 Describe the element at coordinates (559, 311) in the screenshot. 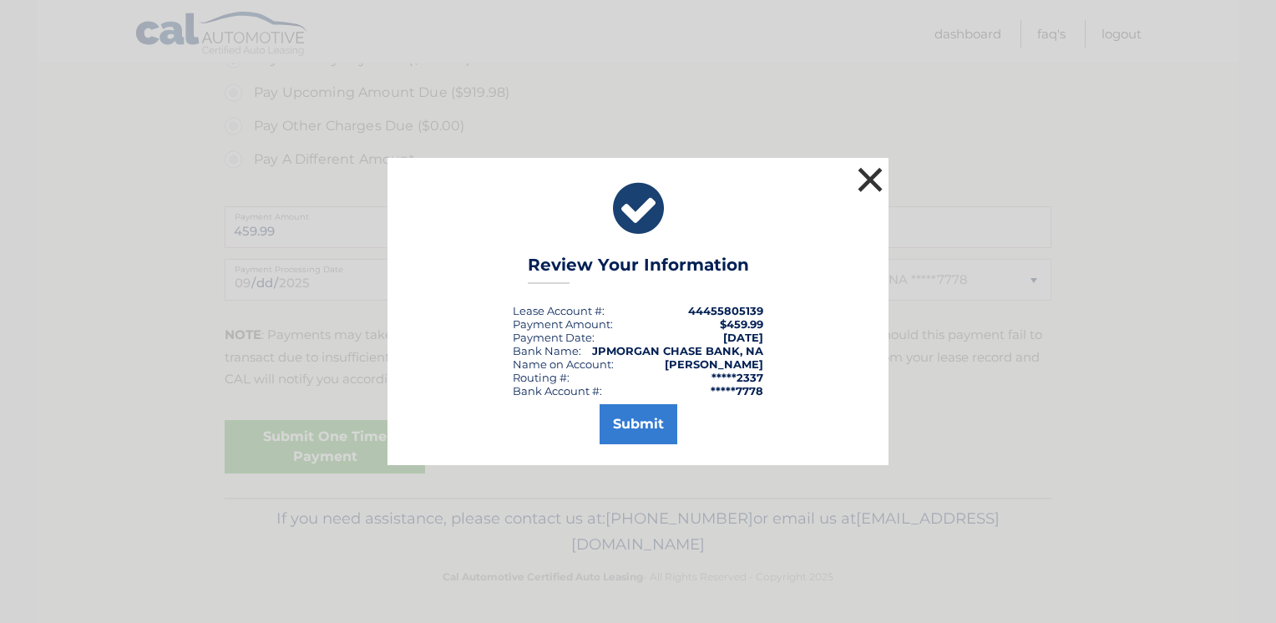

I see `div: Lease Account #:` at that location.